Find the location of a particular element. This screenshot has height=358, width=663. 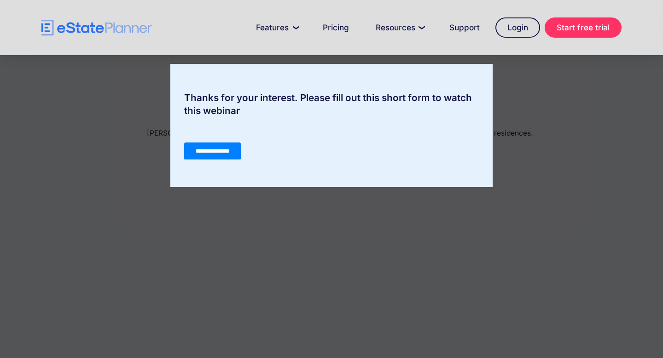

a: Resources is located at coordinates (399, 28).